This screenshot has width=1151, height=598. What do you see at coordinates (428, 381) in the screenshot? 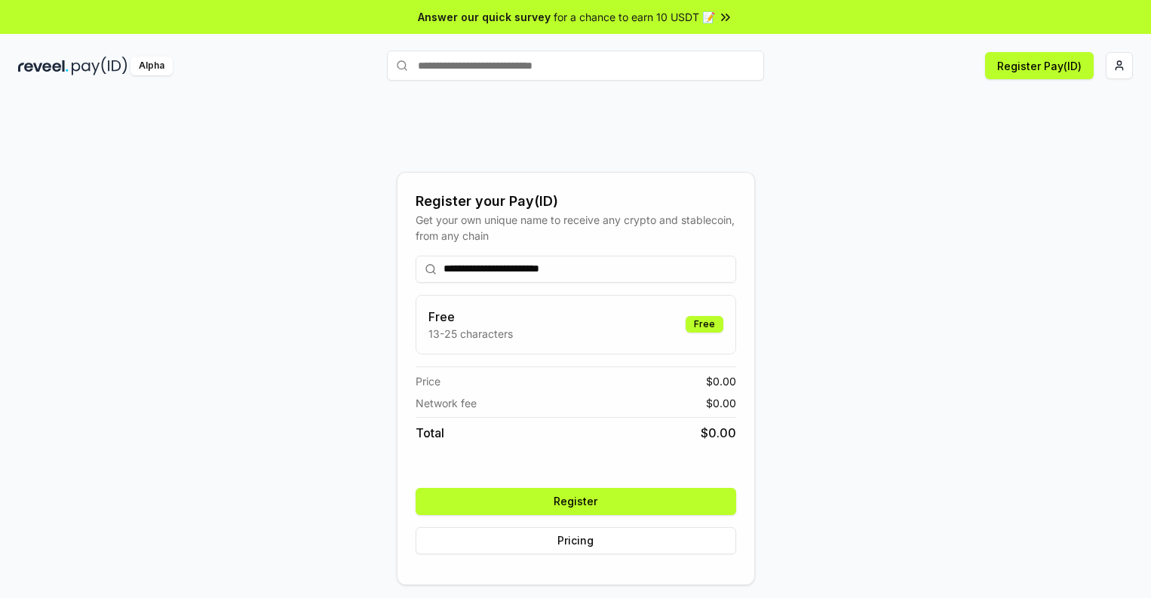
I see `span: Price` at bounding box center [428, 381].